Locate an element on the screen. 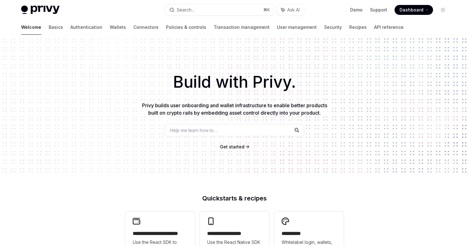  a: Get started is located at coordinates (232, 147).